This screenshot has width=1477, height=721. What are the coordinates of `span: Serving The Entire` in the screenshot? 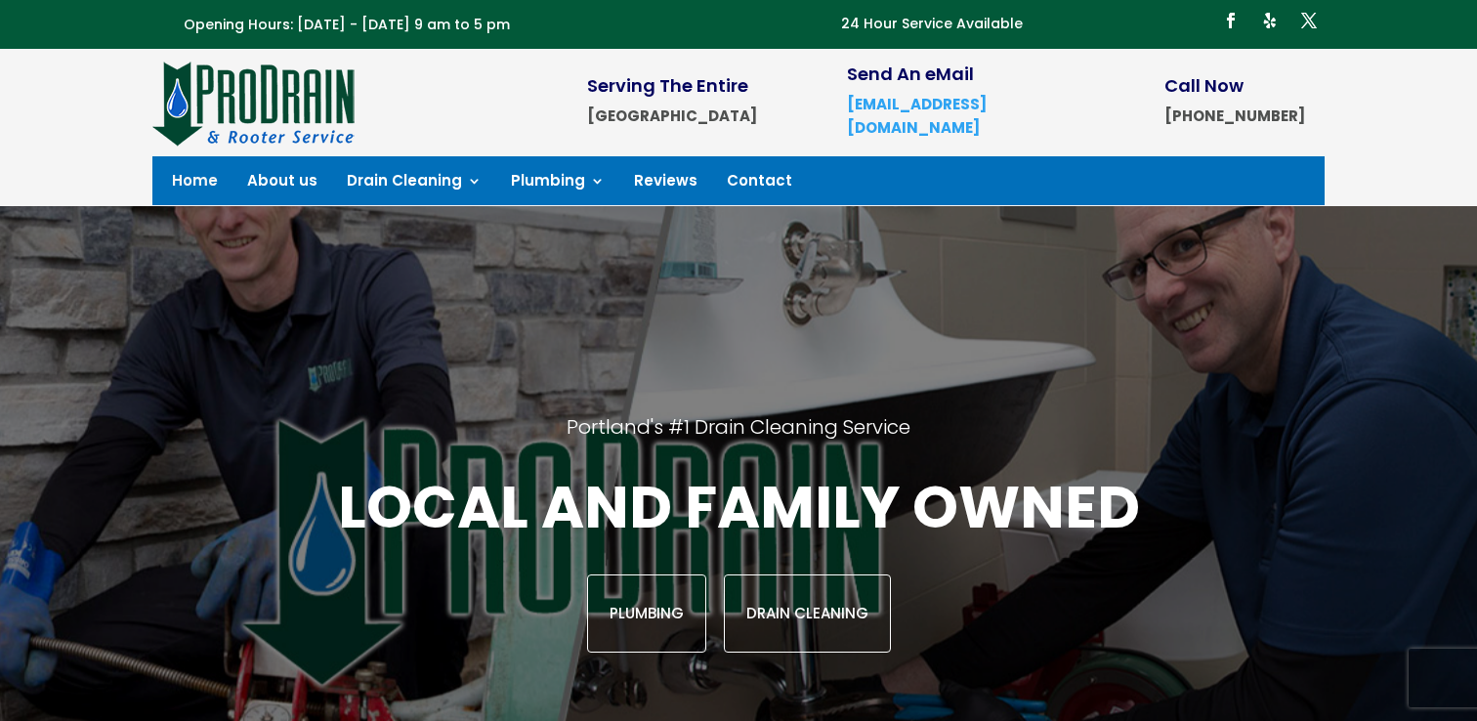 It's located at (667, 85).